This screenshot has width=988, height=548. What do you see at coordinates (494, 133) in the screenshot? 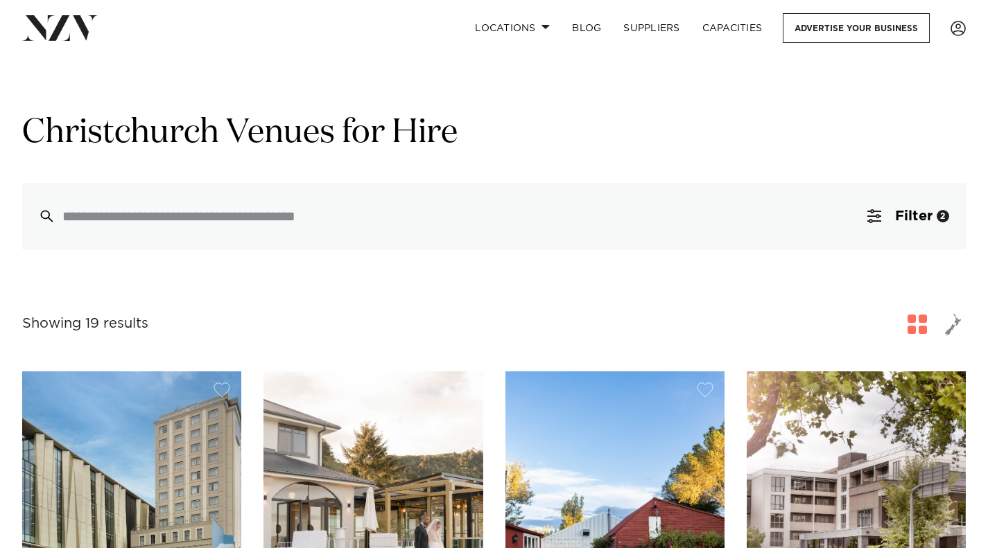
I see `h1: Christchurch Venues for Hire` at bounding box center [494, 133].